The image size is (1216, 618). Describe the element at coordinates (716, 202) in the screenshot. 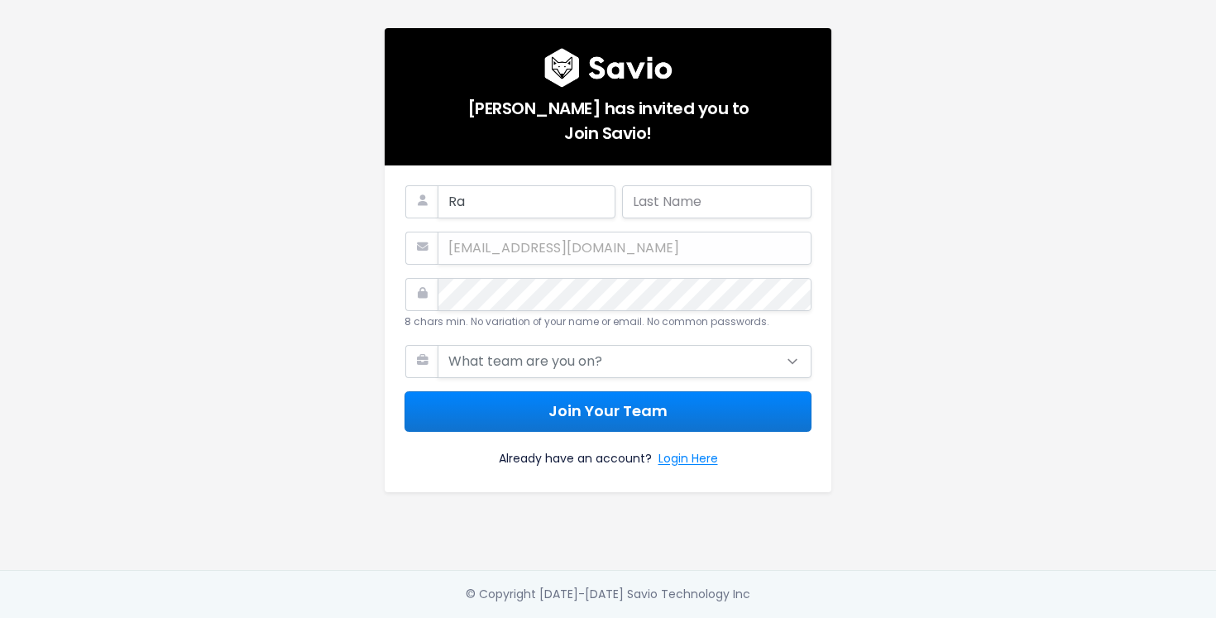

I see `input: Last Name` at that location.